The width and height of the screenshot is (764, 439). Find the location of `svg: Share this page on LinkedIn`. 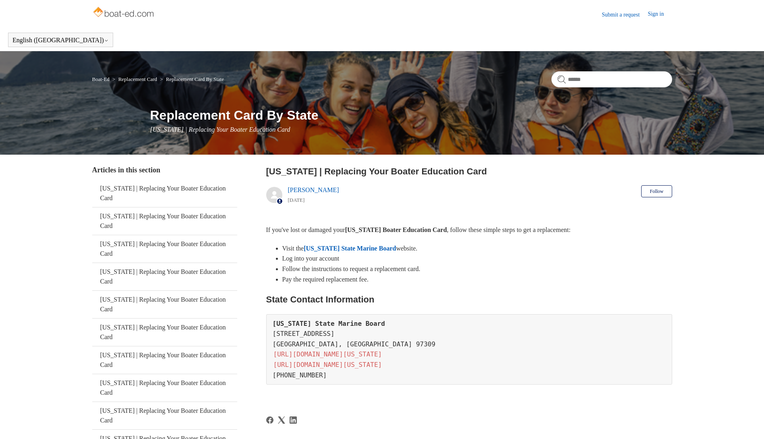

svg: Share this page on LinkedIn is located at coordinates (293, 420).